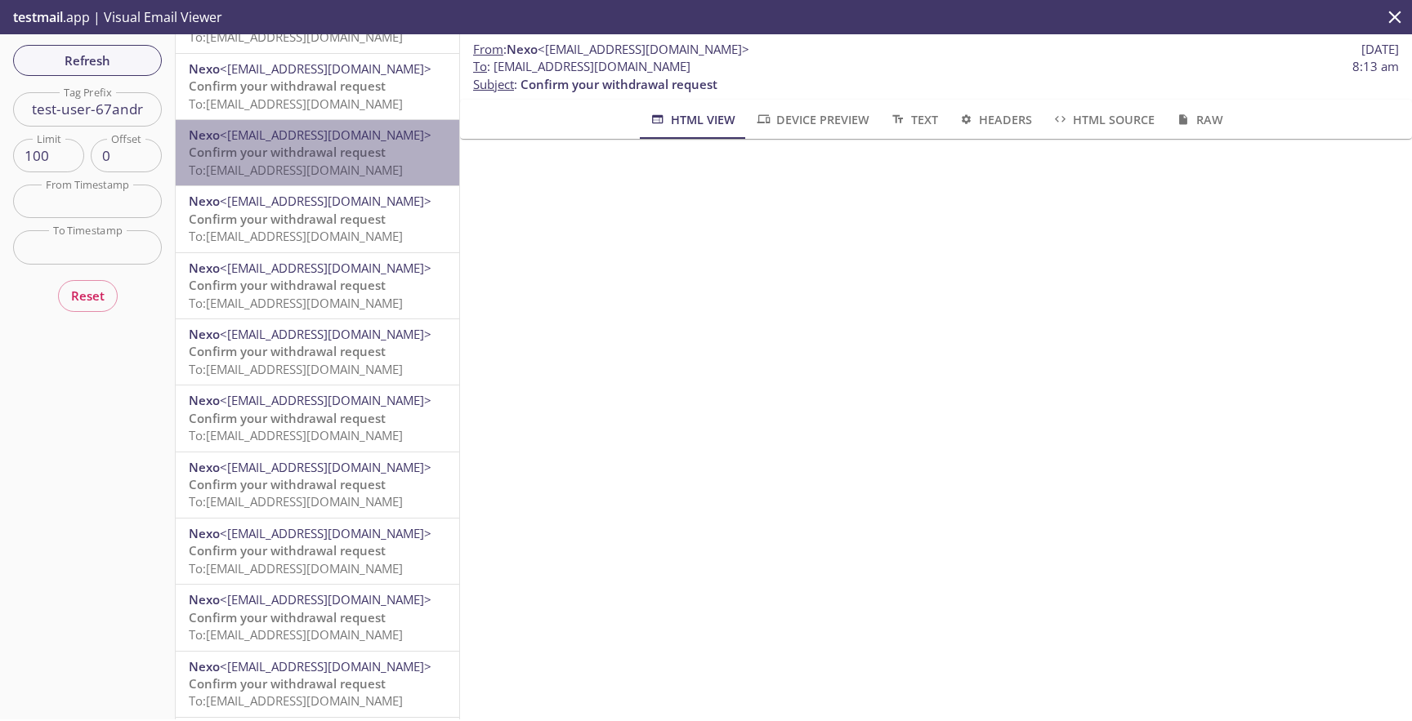  What do you see at coordinates (38, 17) in the screenshot?
I see `span: testmail` at bounding box center [38, 17].